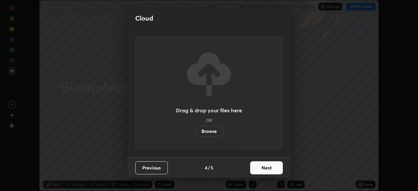  I want to click on h5: OR, so click(209, 120).